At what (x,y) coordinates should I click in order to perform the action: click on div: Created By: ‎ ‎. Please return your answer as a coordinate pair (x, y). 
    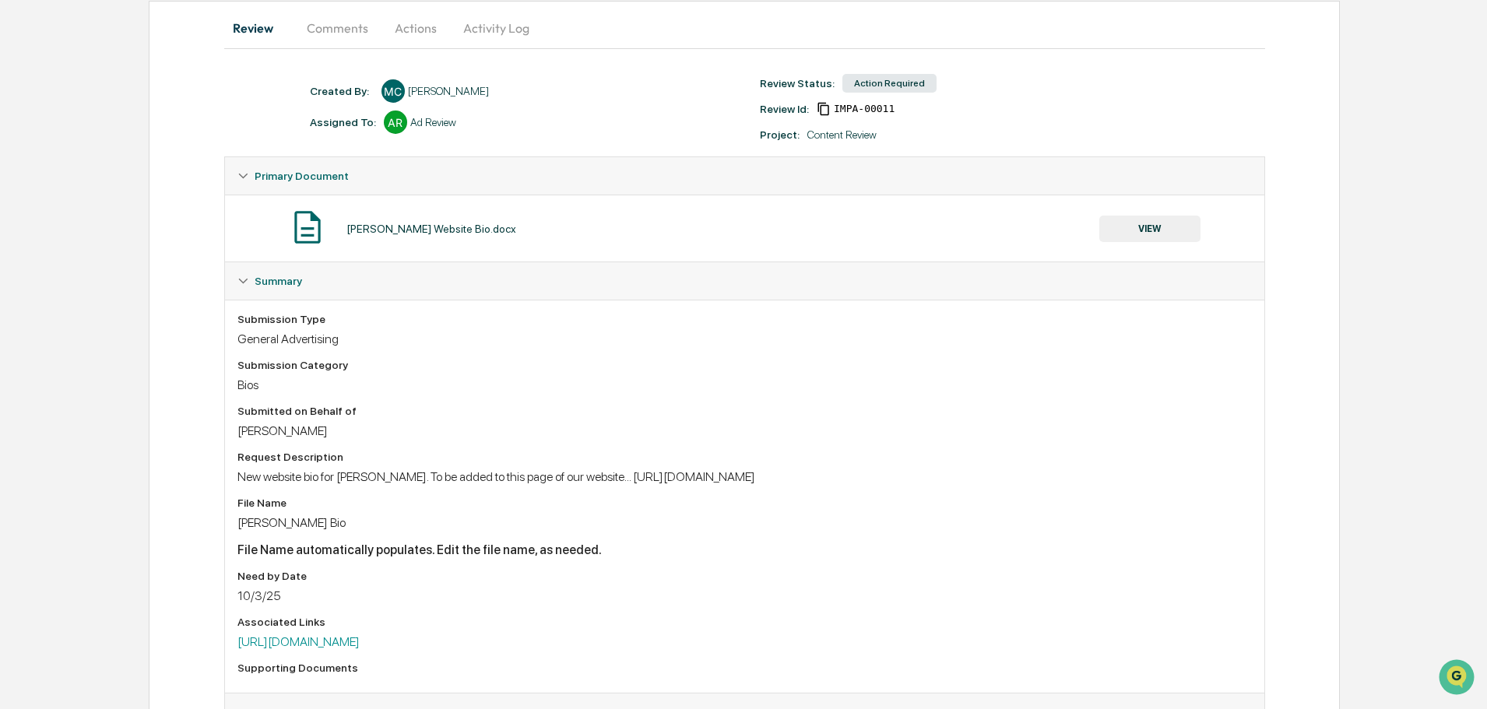
    Looking at the image, I should click on (342, 91).